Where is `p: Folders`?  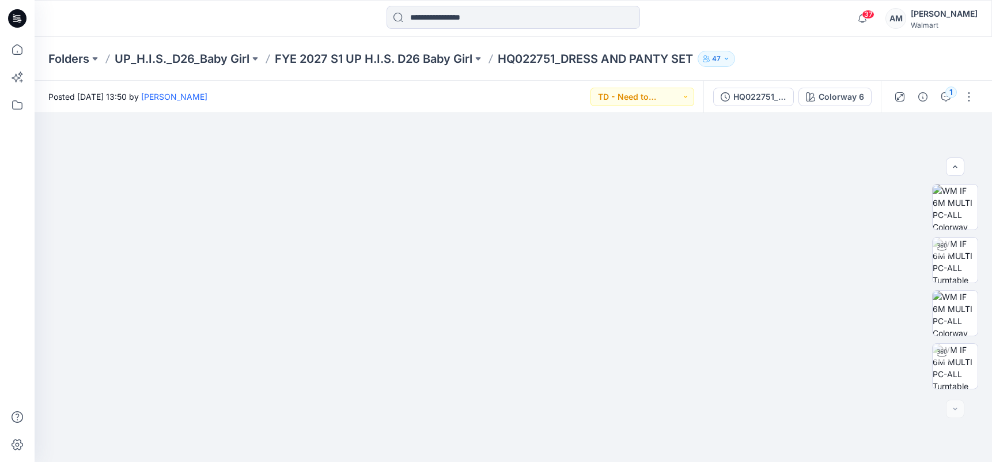
p: Folders is located at coordinates (69, 59).